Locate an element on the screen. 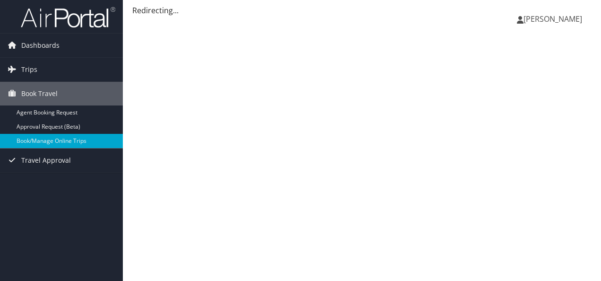  span: Book Travel is located at coordinates (39, 94).